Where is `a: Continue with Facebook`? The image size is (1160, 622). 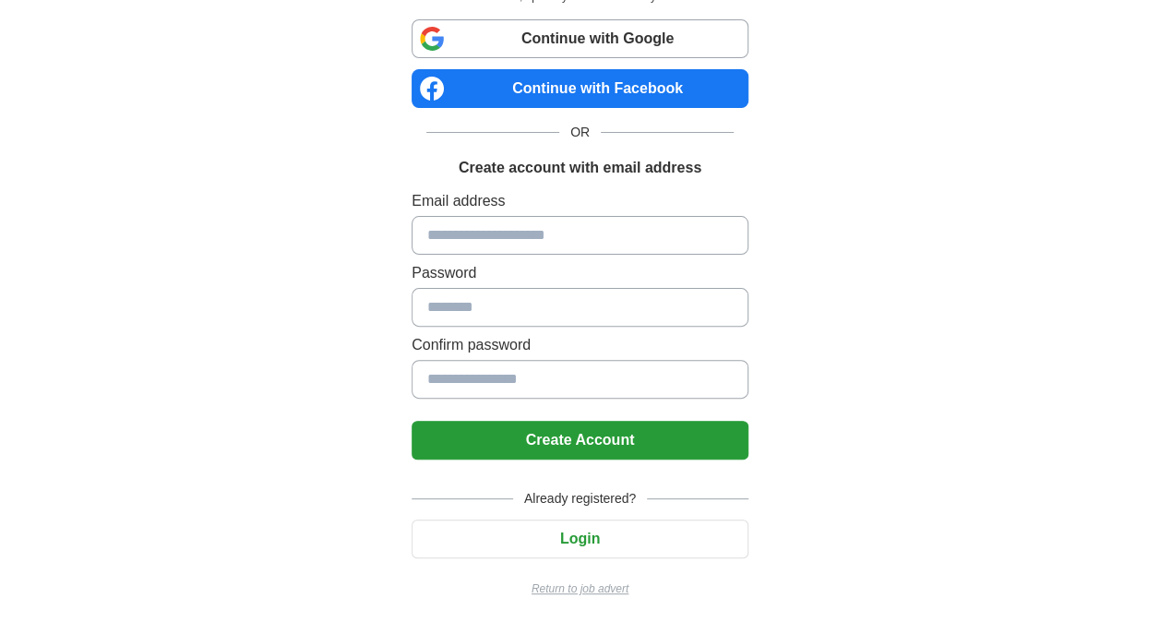
a: Continue with Facebook is located at coordinates (580, 89).